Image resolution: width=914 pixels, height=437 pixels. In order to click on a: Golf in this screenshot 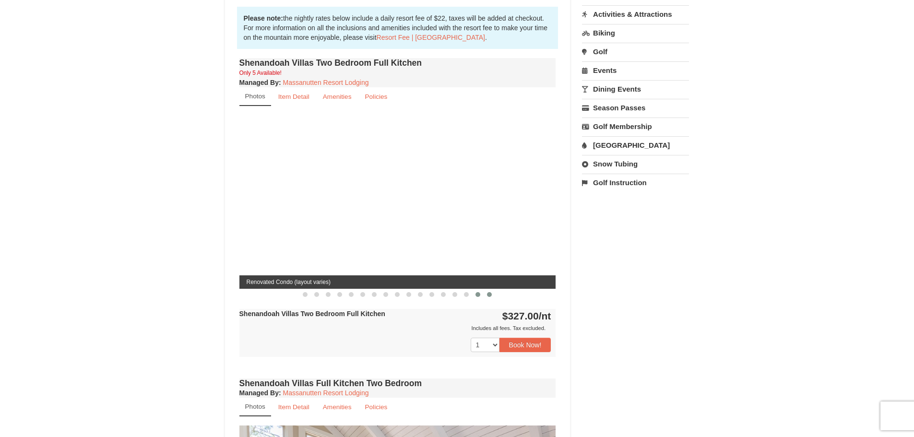, I will do `click(635, 51)`.